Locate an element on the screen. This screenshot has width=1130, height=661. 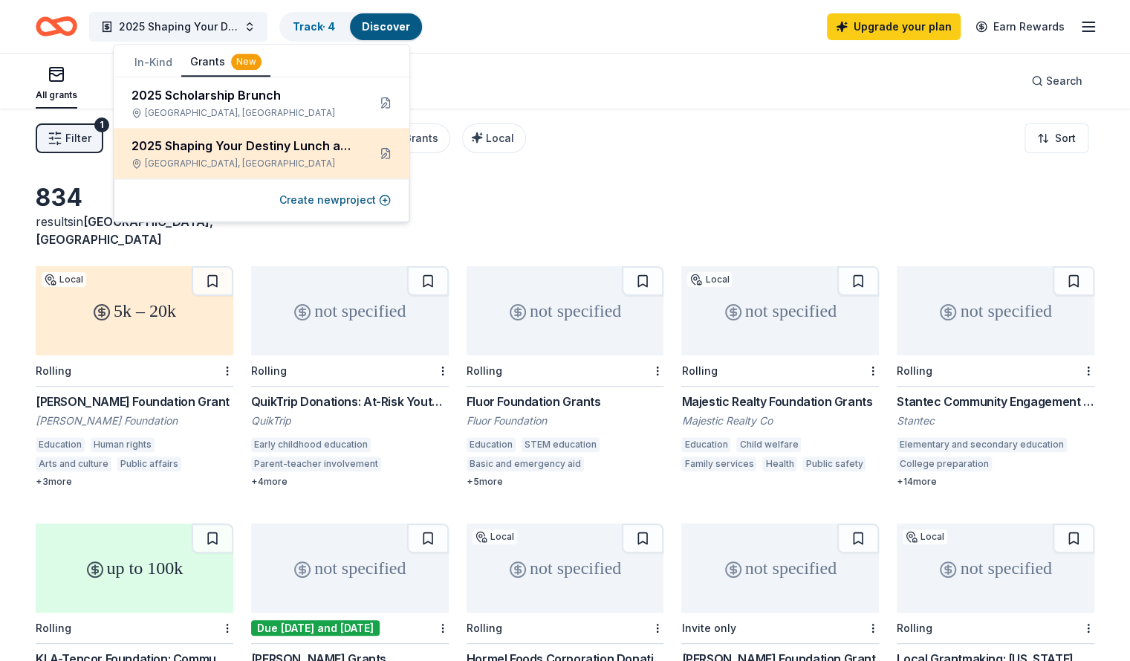
span: Sort is located at coordinates (1066, 138).